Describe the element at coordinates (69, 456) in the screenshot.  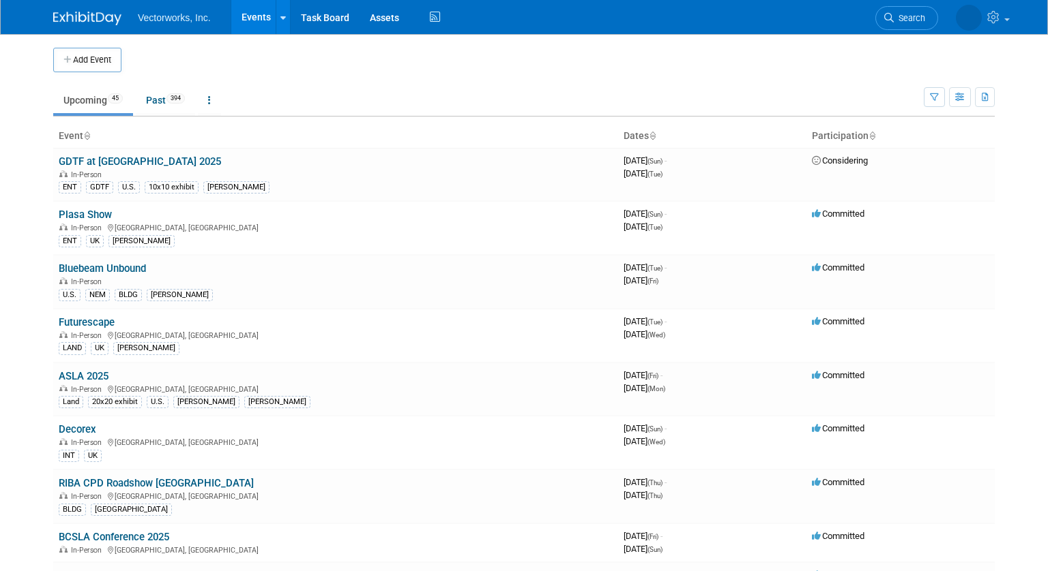
I see `div: INT` at that location.